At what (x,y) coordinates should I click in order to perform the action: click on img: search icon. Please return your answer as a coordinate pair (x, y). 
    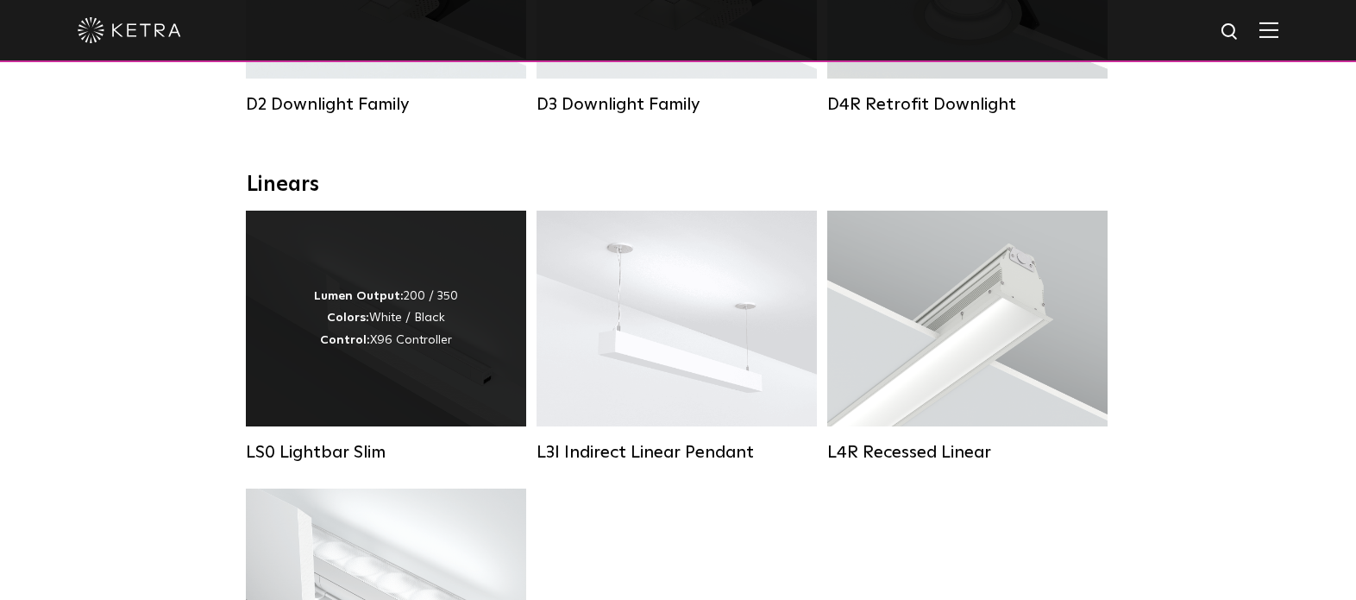
    Looking at the image, I should click on (1230, 32).